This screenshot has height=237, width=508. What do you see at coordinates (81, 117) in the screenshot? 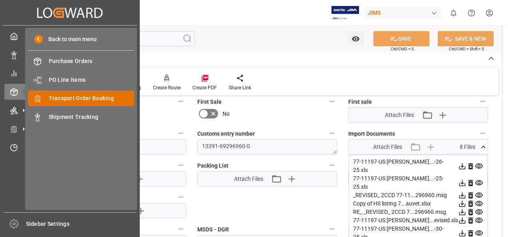
I see `a: Shipment Tracking` at bounding box center [81, 117].